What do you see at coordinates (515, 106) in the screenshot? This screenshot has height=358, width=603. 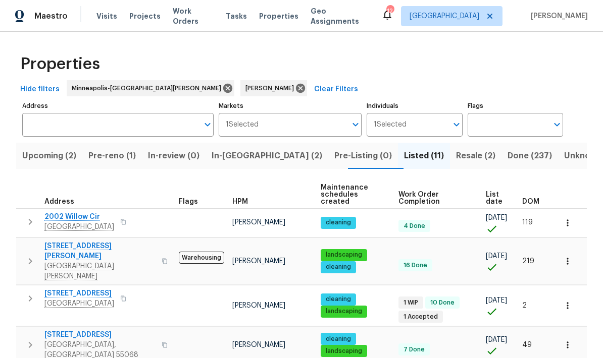 I see `label: Flags` at bounding box center [515, 106].